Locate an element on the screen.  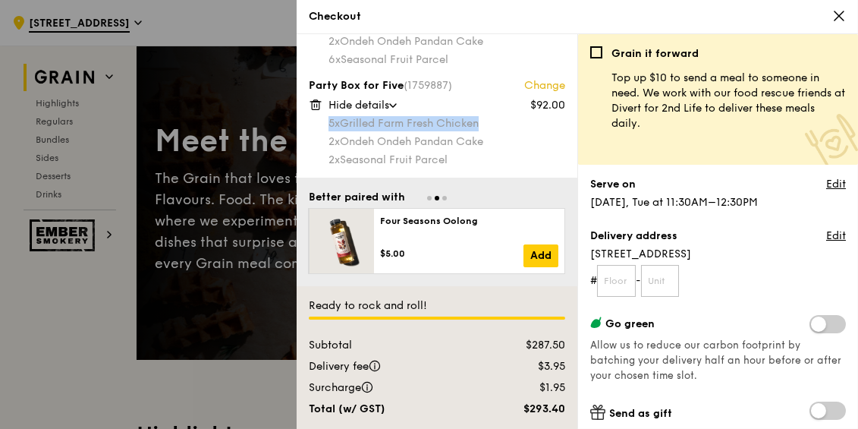
div: Ready to rock and roll! is located at coordinates (437, 306).